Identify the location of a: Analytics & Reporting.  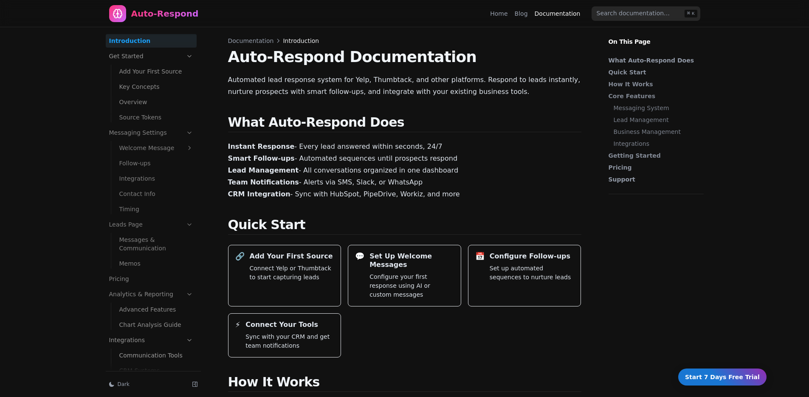
(151, 294).